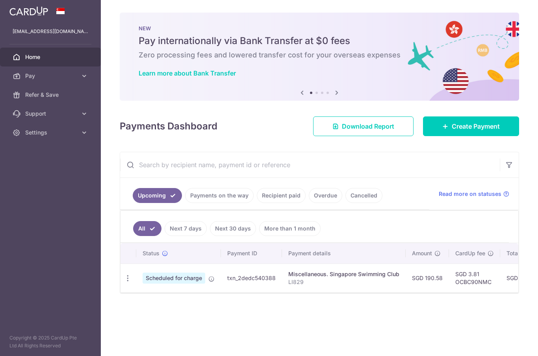 The height and width of the screenshot is (356, 538). I want to click on span: Total amt., so click(519, 254).